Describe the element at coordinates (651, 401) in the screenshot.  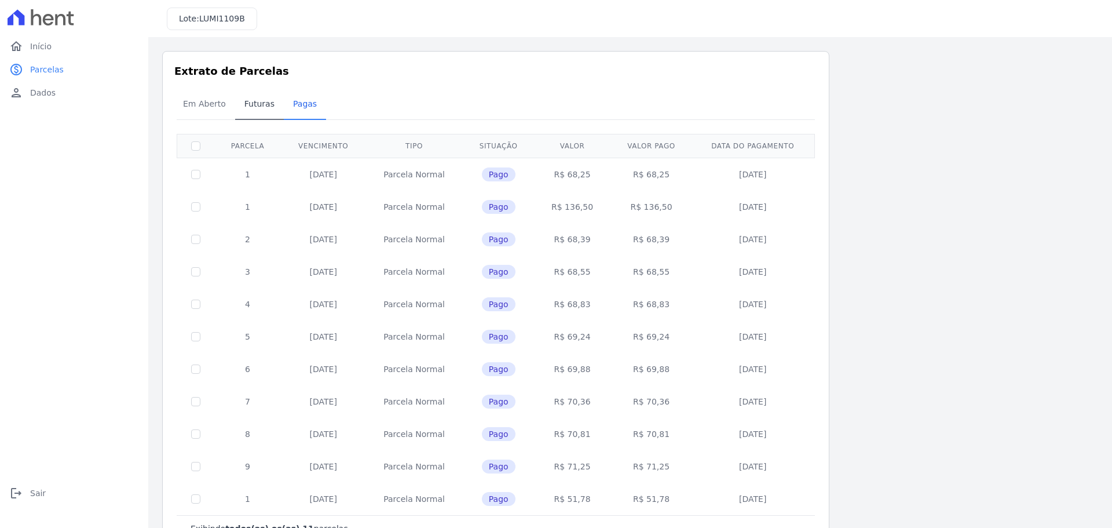
I see `td: R$ 70,36` at that location.